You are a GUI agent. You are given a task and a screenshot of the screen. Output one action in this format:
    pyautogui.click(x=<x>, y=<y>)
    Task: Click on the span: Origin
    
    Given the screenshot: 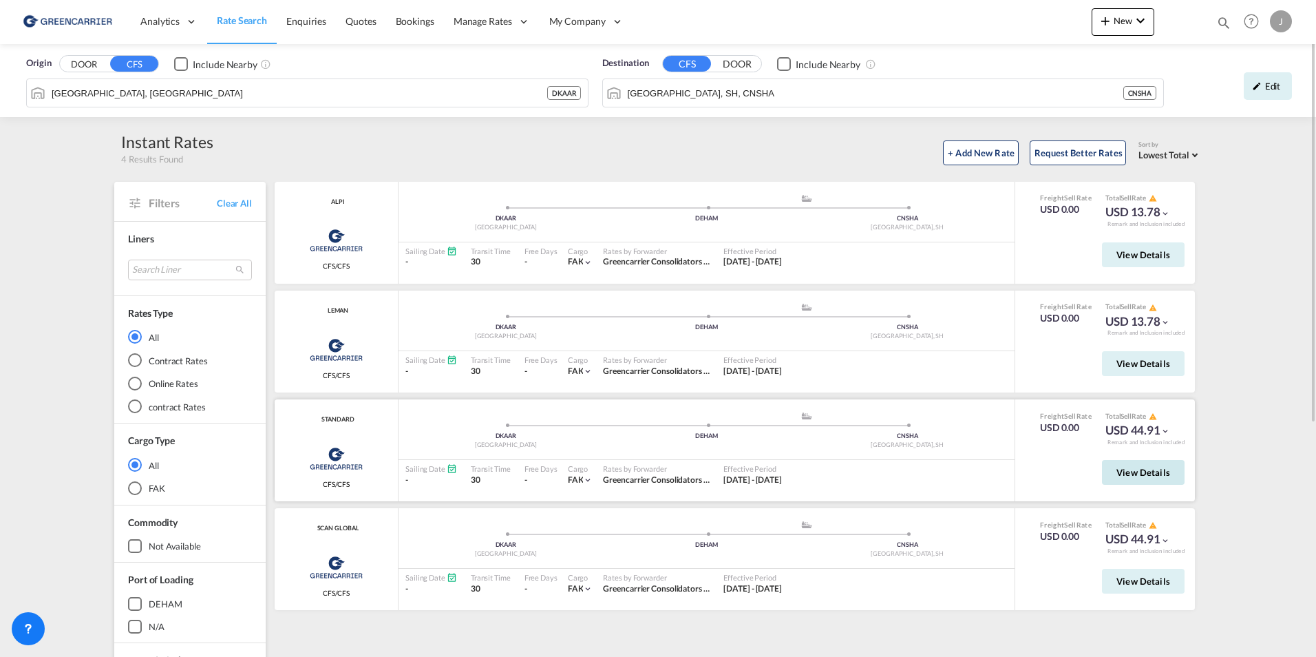 What is the action you would take?
    pyautogui.click(x=39, y=63)
    